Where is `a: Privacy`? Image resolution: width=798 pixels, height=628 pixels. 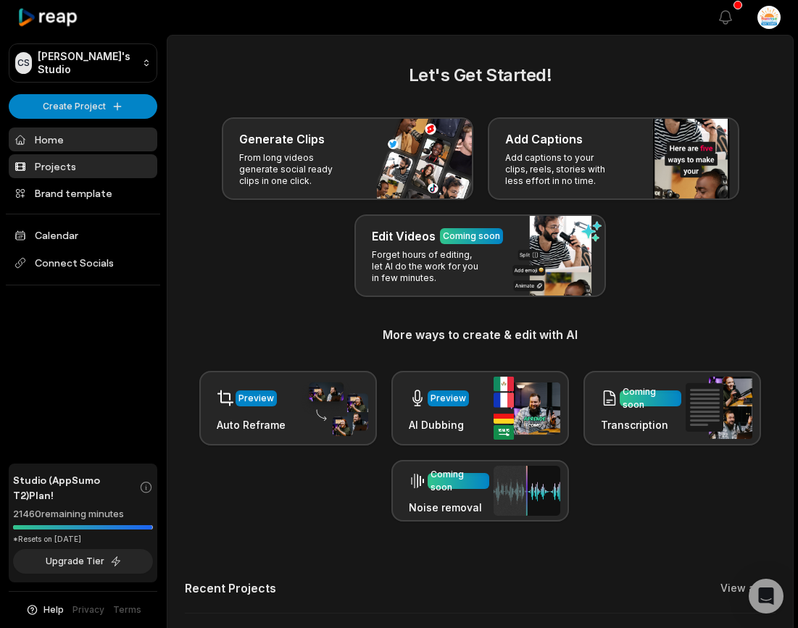 a: Privacy is located at coordinates (88, 610).